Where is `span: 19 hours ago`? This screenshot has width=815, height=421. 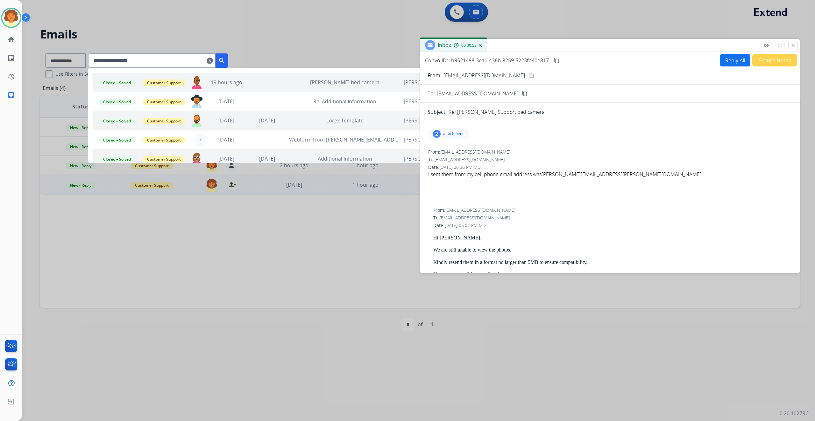
span: 19 hours ago is located at coordinates (226, 82).